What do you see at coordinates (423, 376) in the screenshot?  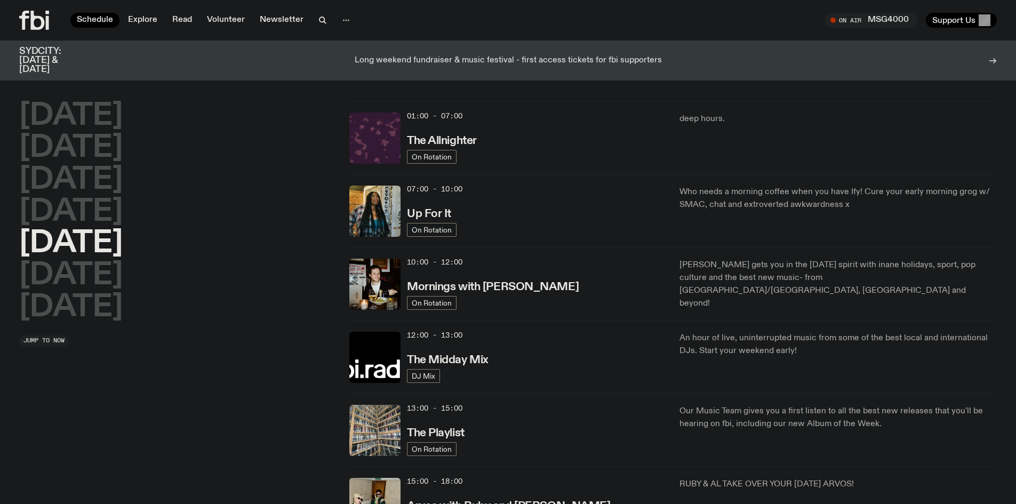 I see `a: DJ Mix` at bounding box center [423, 376].